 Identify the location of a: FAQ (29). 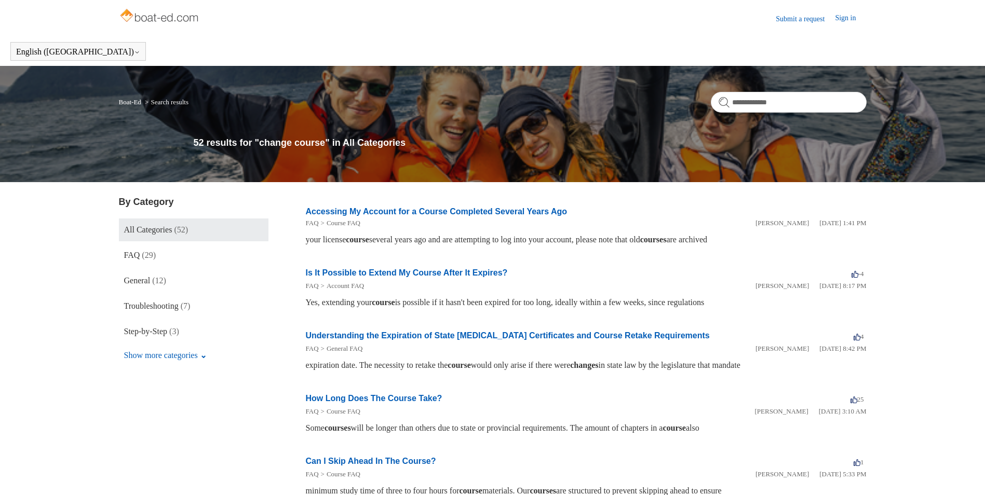
(194, 255).